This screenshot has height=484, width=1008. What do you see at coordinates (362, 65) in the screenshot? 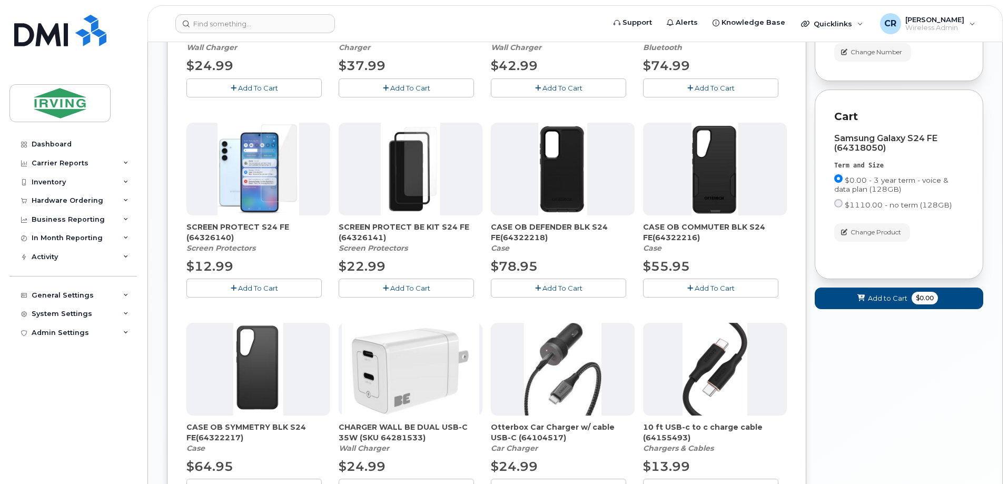
I see `span: $37.99` at bounding box center [362, 65].